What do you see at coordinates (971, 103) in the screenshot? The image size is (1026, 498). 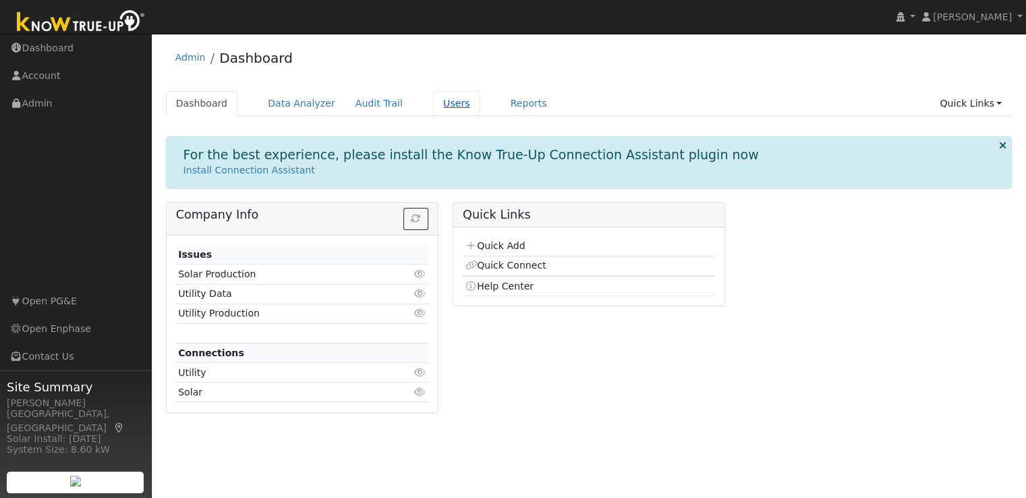 I see `a: Quick Links` at bounding box center [971, 103].